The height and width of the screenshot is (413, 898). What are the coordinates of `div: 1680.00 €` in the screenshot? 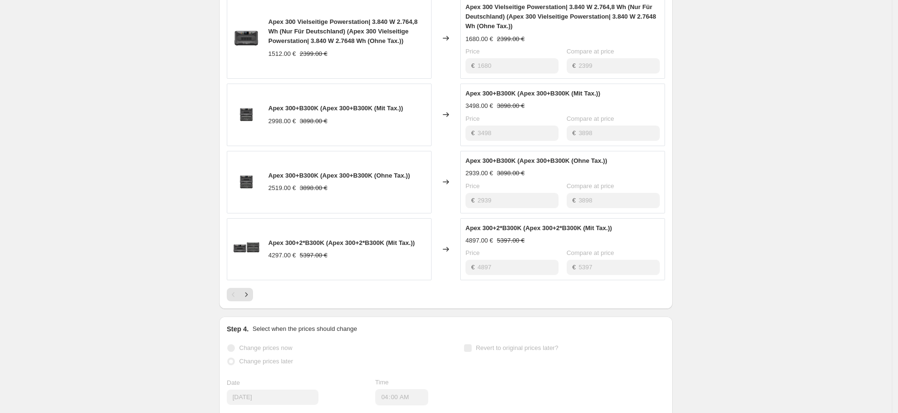 It's located at (479, 39).